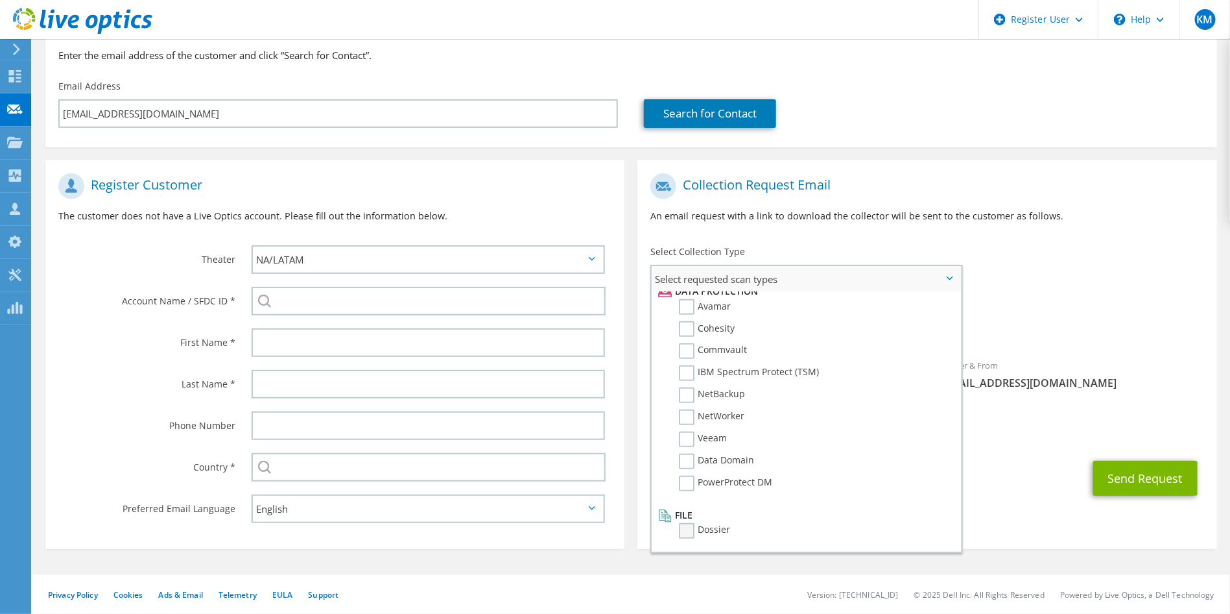 This screenshot has height=614, width=1230. I want to click on label: NetBackup, so click(712, 395).